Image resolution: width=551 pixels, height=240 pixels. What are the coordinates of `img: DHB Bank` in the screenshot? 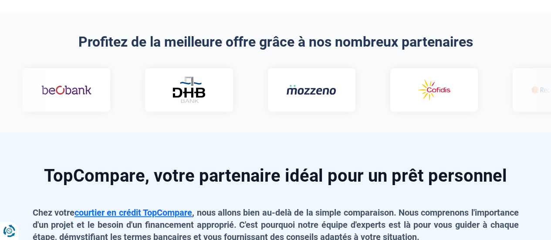 It's located at (188, 89).